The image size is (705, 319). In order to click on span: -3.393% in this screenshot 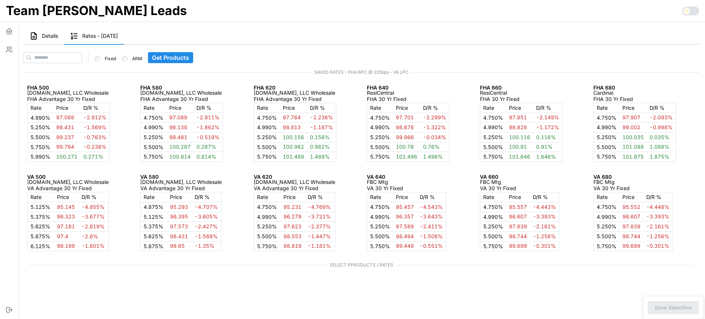, I will do `click(544, 216)`.